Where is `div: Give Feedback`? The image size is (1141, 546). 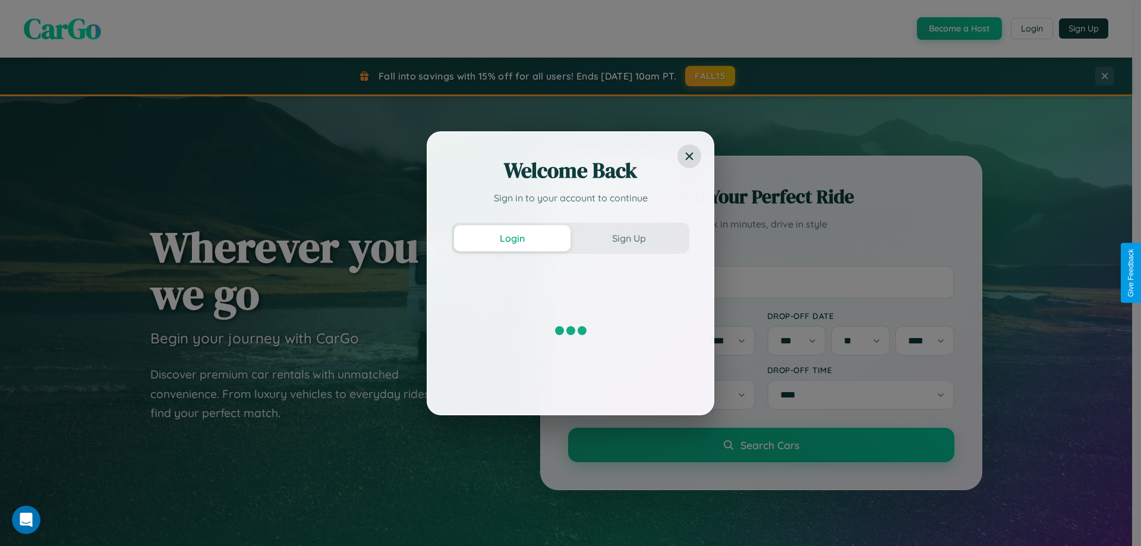 div: Give Feedback is located at coordinates (1131, 273).